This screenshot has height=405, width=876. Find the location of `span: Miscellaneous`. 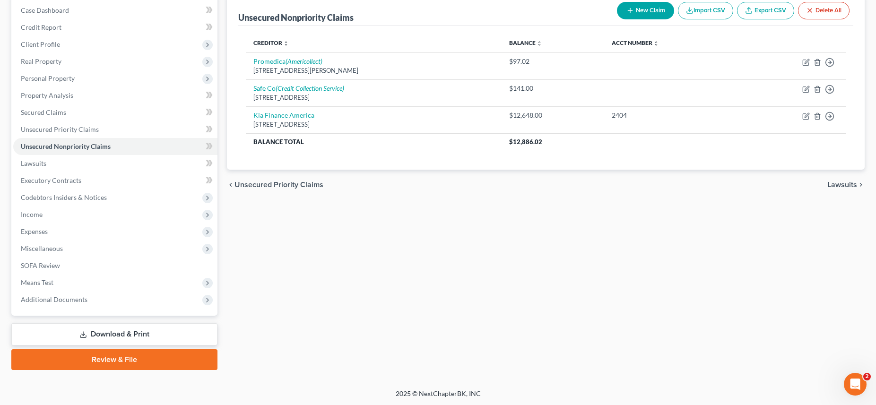

span: Miscellaneous is located at coordinates (42, 248).